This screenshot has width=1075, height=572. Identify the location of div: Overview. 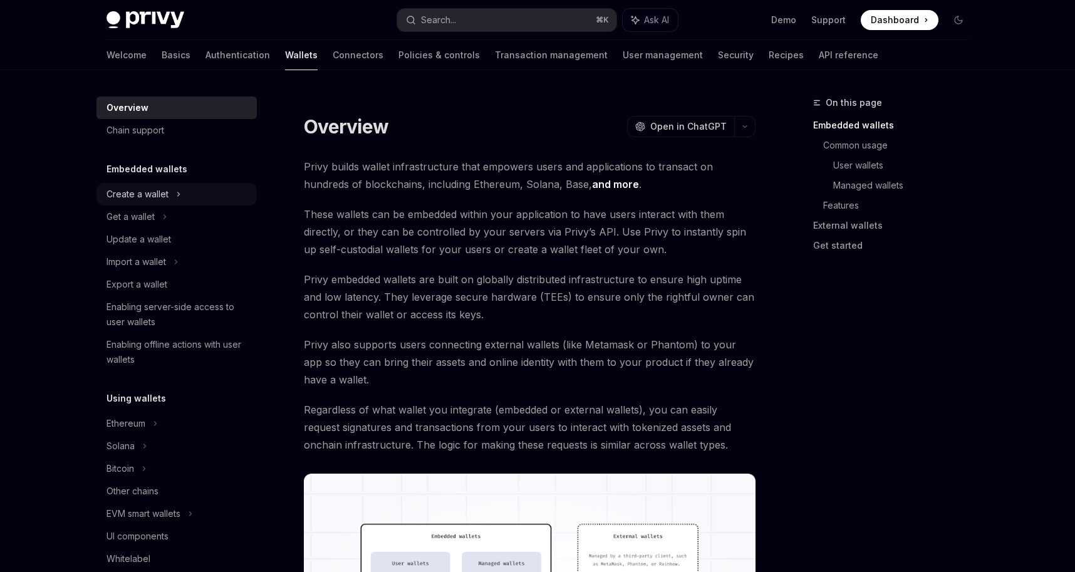
(127, 108).